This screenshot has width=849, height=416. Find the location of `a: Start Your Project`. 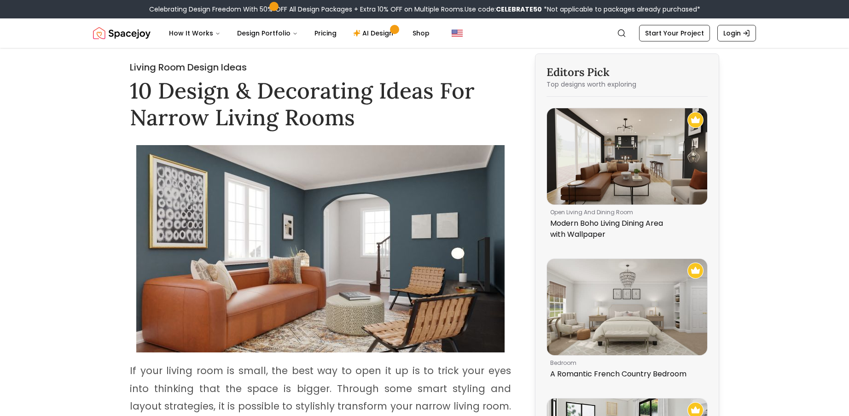

a: Start Your Project is located at coordinates (675, 33).